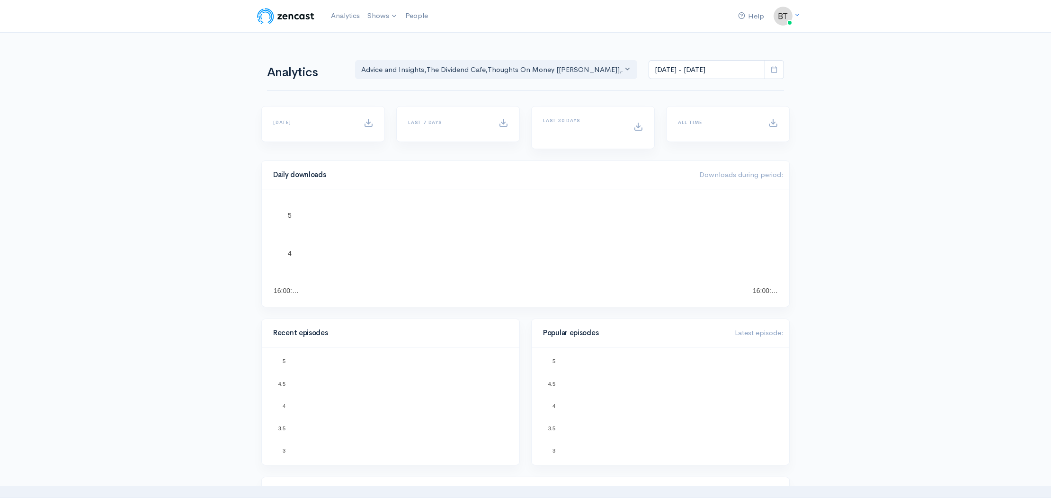  I want to click on h4: Daily downloads, so click(481, 175).